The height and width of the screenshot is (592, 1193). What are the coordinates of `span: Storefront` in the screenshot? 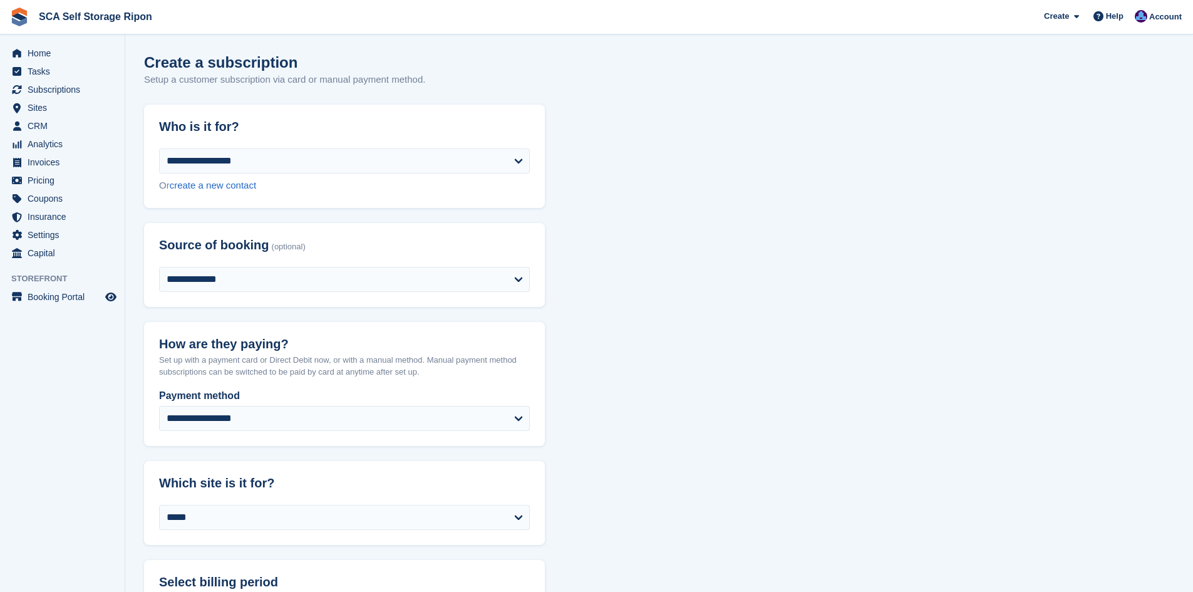 It's located at (68, 279).